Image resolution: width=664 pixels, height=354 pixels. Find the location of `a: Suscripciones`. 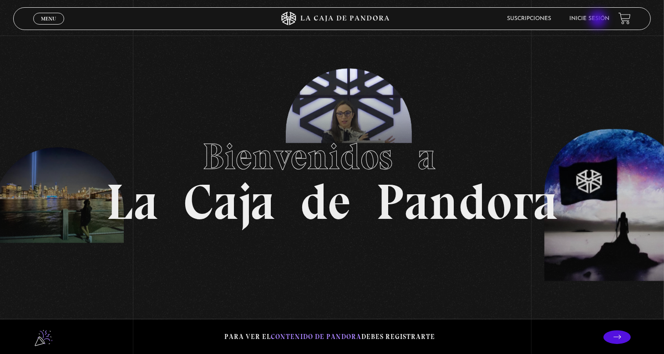

a: Suscripciones is located at coordinates (529, 19).